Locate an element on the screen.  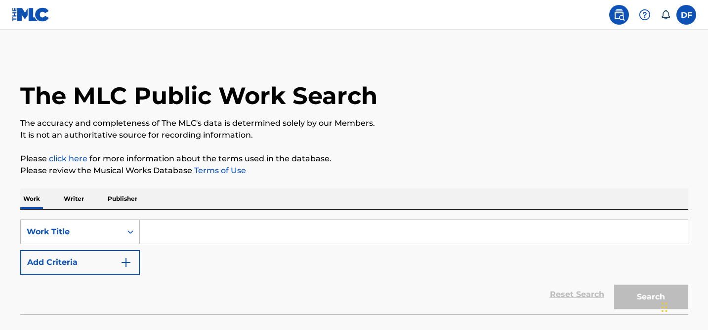
p: It is not an authoritative source for recording information. is located at coordinates (354, 135).